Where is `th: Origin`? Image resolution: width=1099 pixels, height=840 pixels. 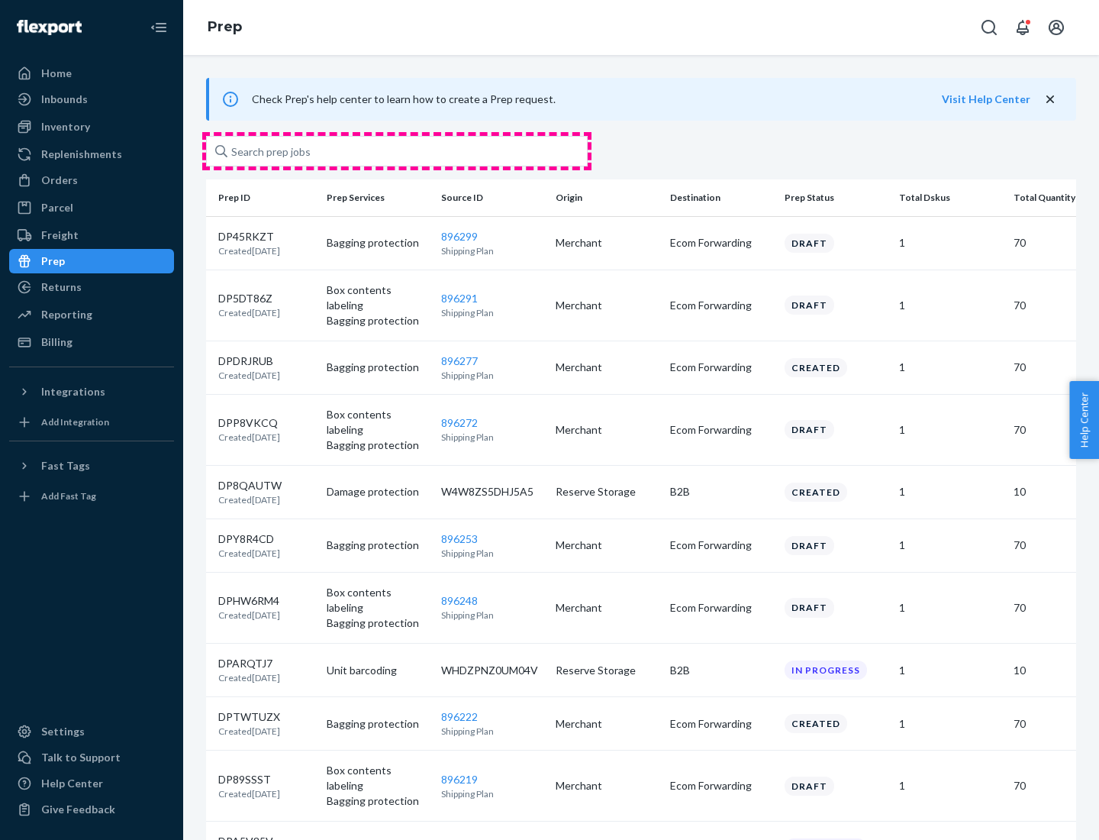 th: Origin is located at coordinates (607, 198).